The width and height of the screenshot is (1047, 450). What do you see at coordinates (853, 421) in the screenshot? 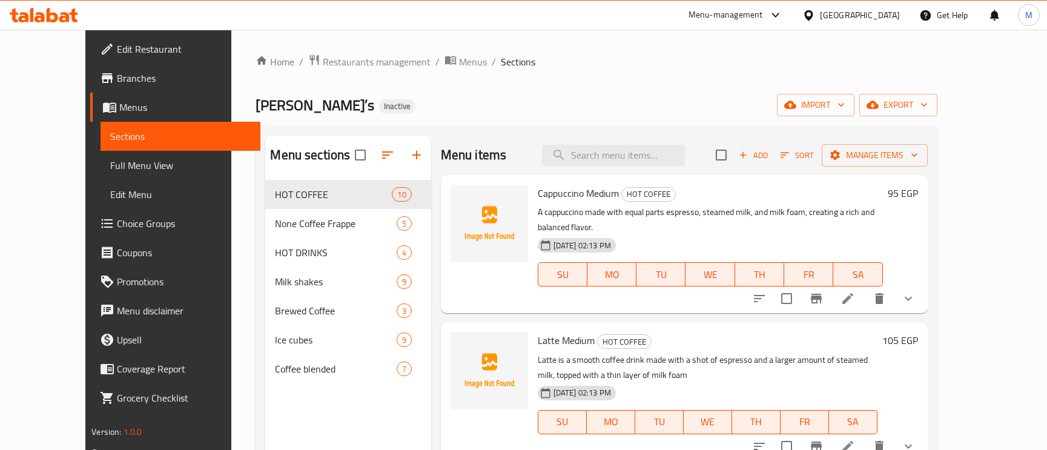
I see `span: SA` at bounding box center [853, 421].